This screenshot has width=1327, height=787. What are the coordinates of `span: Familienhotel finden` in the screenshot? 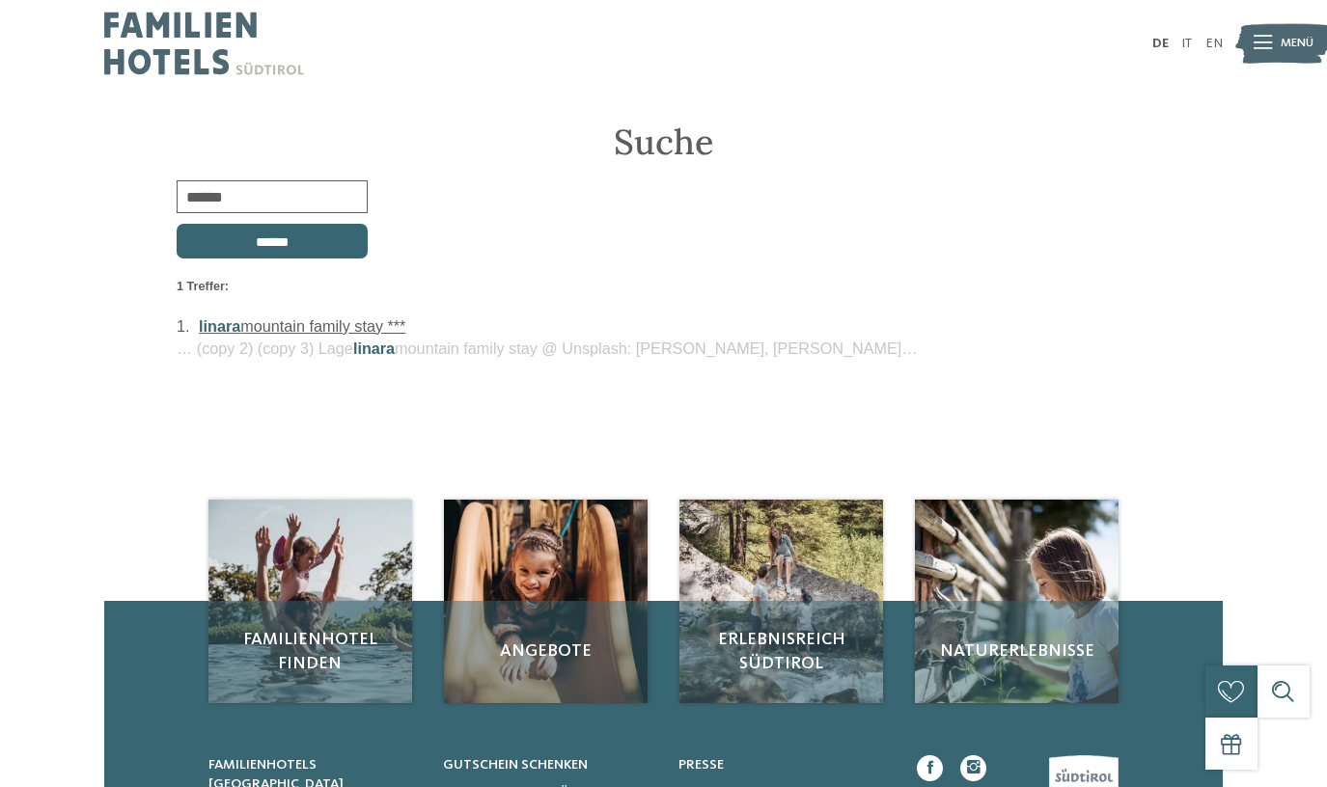 It's located at (310, 652).